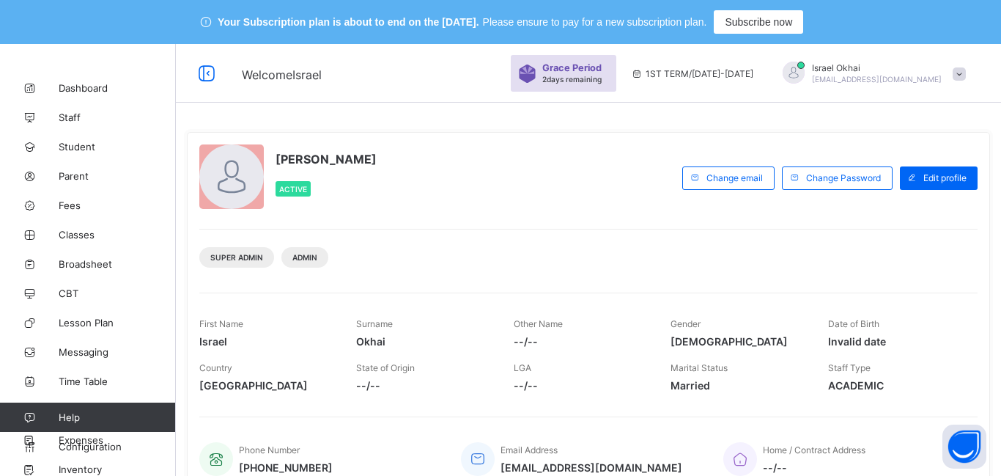 This screenshot has width=1001, height=476. I want to click on span: Configuration, so click(117, 446).